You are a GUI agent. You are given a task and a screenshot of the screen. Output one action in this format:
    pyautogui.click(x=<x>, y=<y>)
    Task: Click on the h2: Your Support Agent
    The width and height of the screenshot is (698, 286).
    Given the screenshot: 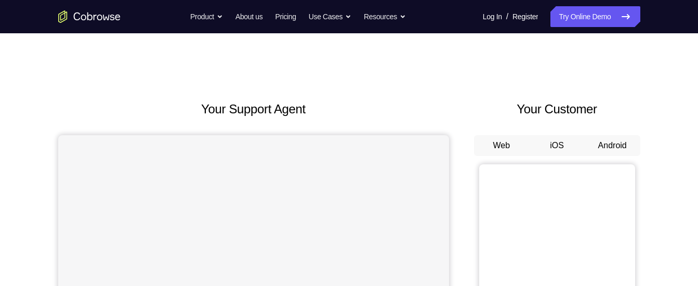 What is the action you would take?
    pyautogui.click(x=254, y=109)
    